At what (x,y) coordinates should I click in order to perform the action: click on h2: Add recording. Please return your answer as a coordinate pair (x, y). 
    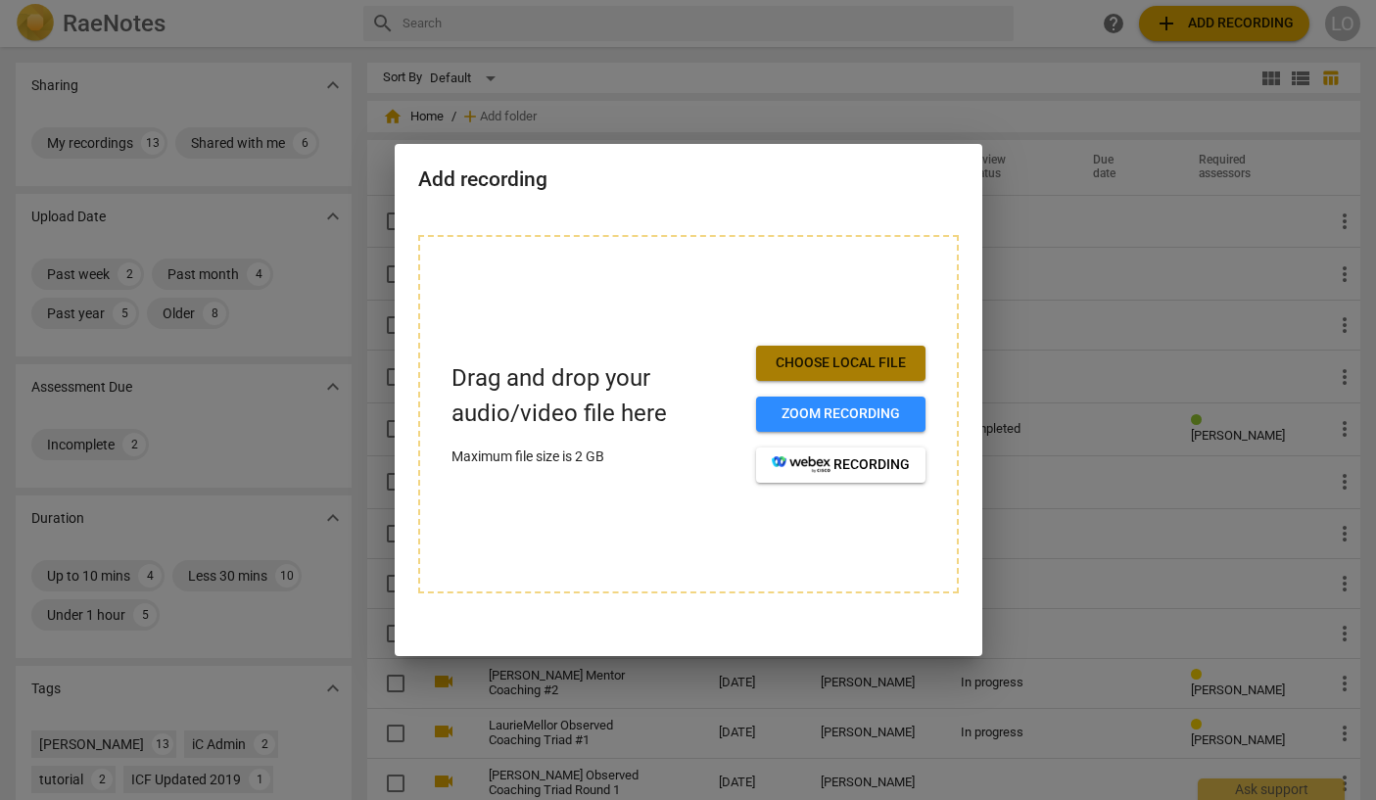
    Looking at the image, I should click on (688, 179).